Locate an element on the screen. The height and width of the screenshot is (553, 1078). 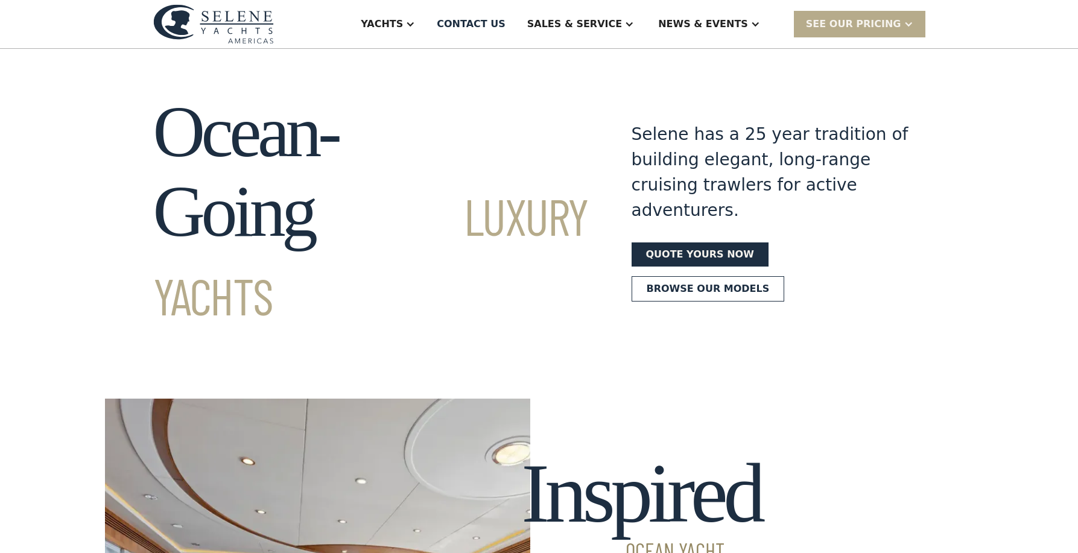
a: Quote yours now is located at coordinates (700, 255).